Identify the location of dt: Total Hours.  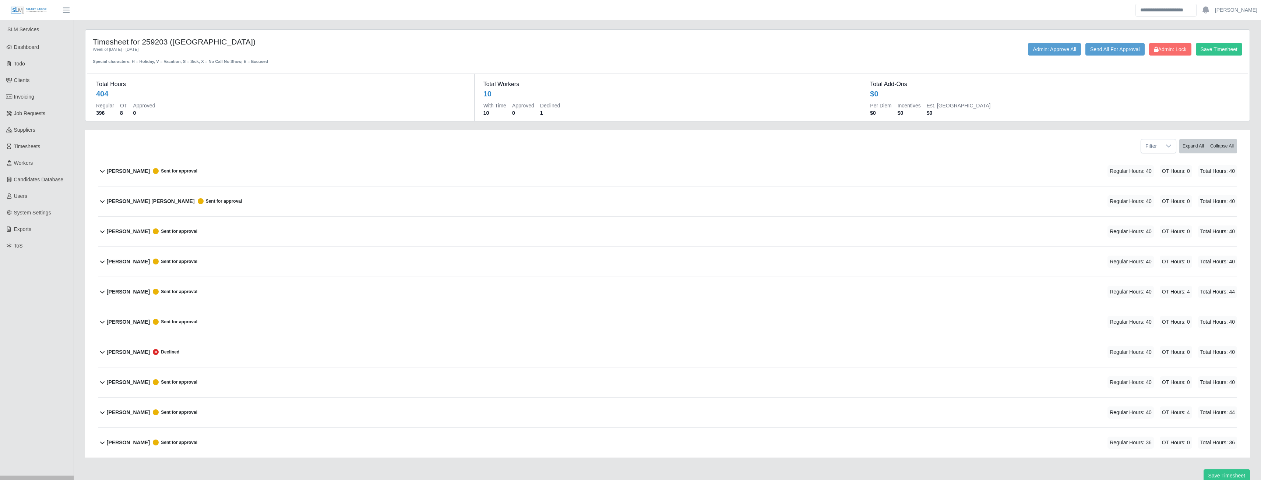
(280, 84).